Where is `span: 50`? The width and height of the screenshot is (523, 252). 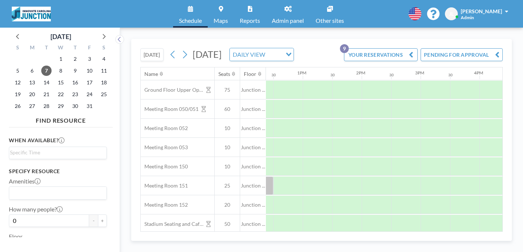
span: 50 is located at coordinates (227, 224).